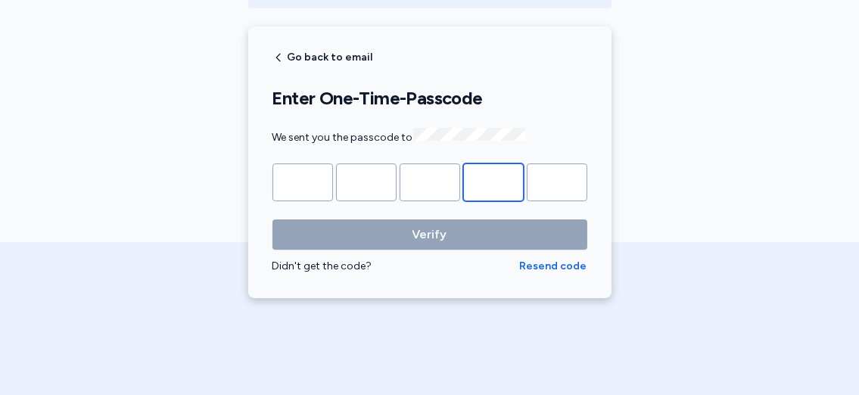 The image size is (859, 395). What do you see at coordinates (330, 58) in the screenshot?
I see `span: Go back to email` at bounding box center [330, 58].